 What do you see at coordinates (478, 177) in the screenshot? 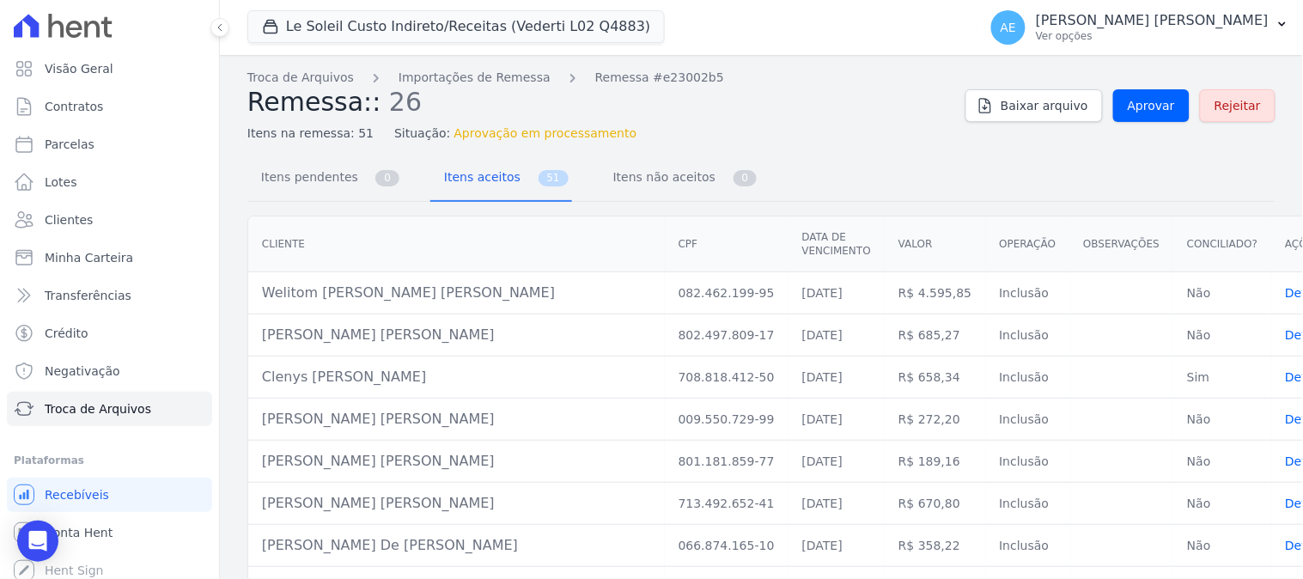
I see `span: Itens aceitos` at bounding box center [478, 177].